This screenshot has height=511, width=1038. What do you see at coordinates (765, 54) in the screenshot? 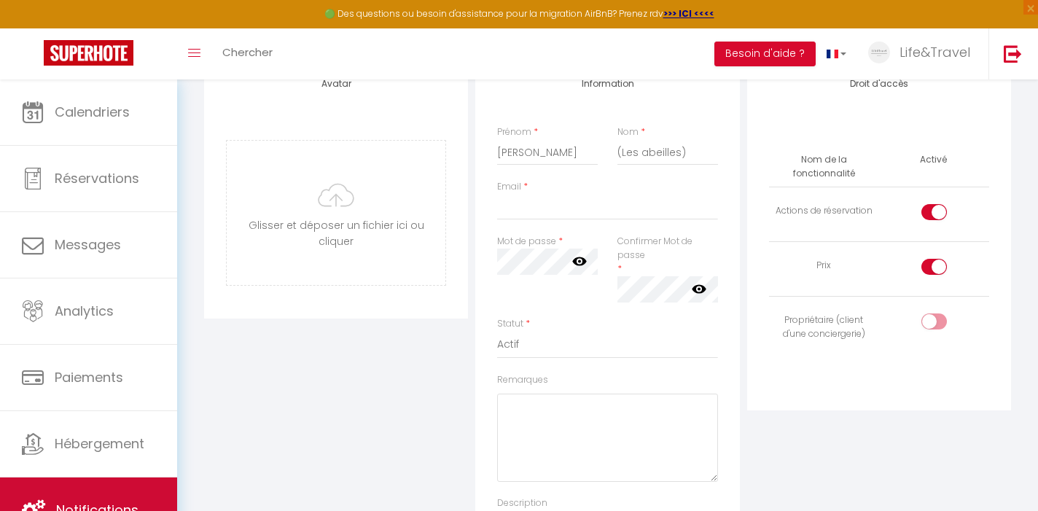
I see `button: Besoin d'aide ?` at bounding box center [765, 54].